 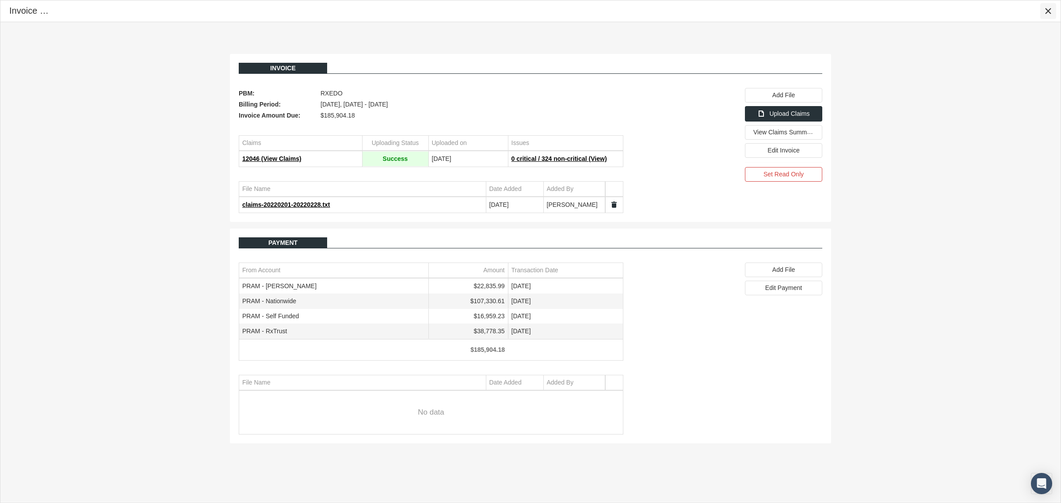 I want to click on span: Invoice Amount Due:, so click(x=277, y=115).